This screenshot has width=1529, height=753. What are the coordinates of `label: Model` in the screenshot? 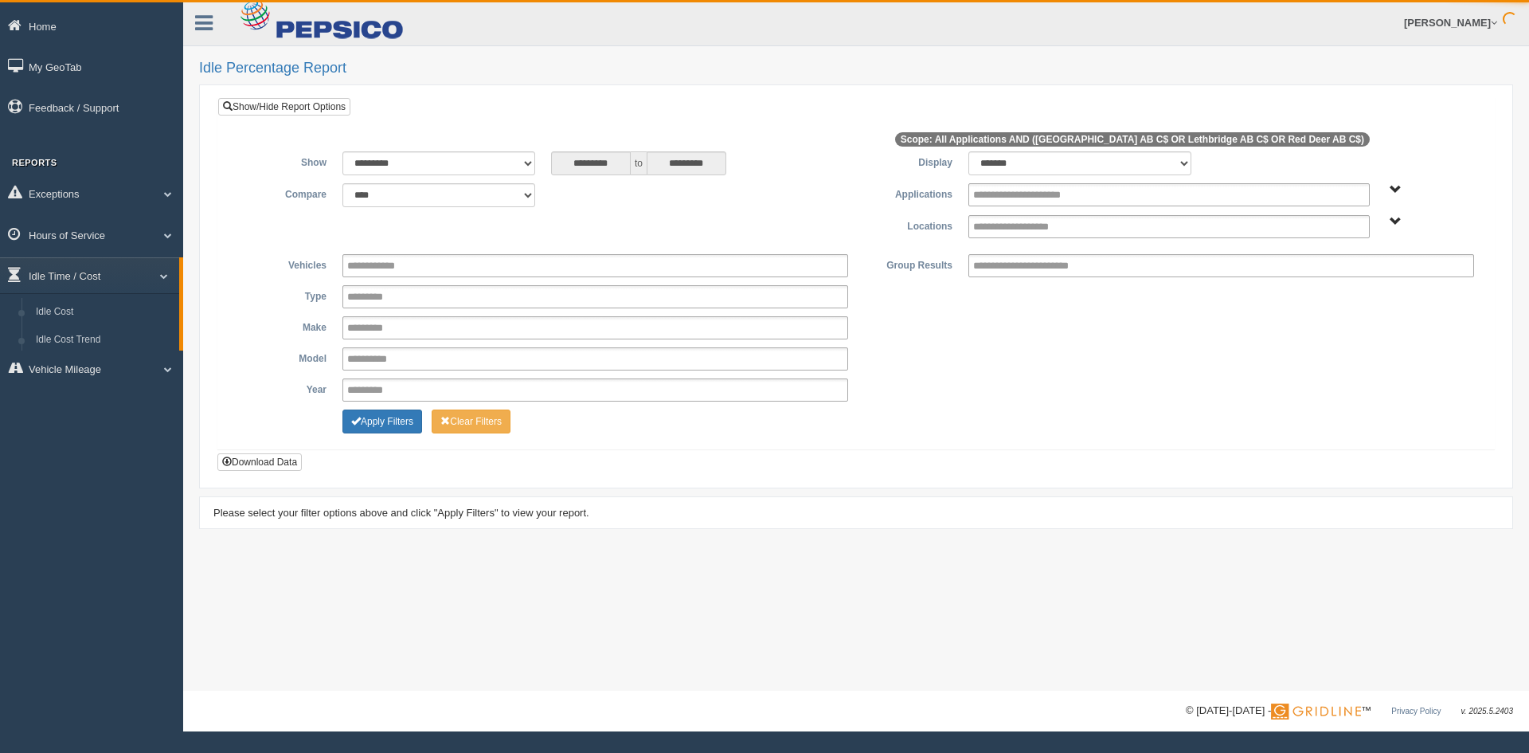 It's located at (282, 357).